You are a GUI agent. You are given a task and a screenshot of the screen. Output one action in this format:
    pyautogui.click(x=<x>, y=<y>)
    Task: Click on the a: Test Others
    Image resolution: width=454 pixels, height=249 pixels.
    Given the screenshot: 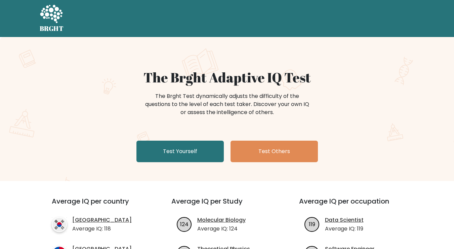 What is the action you would take?
    pyautogui.click(x=274, y=151)
    